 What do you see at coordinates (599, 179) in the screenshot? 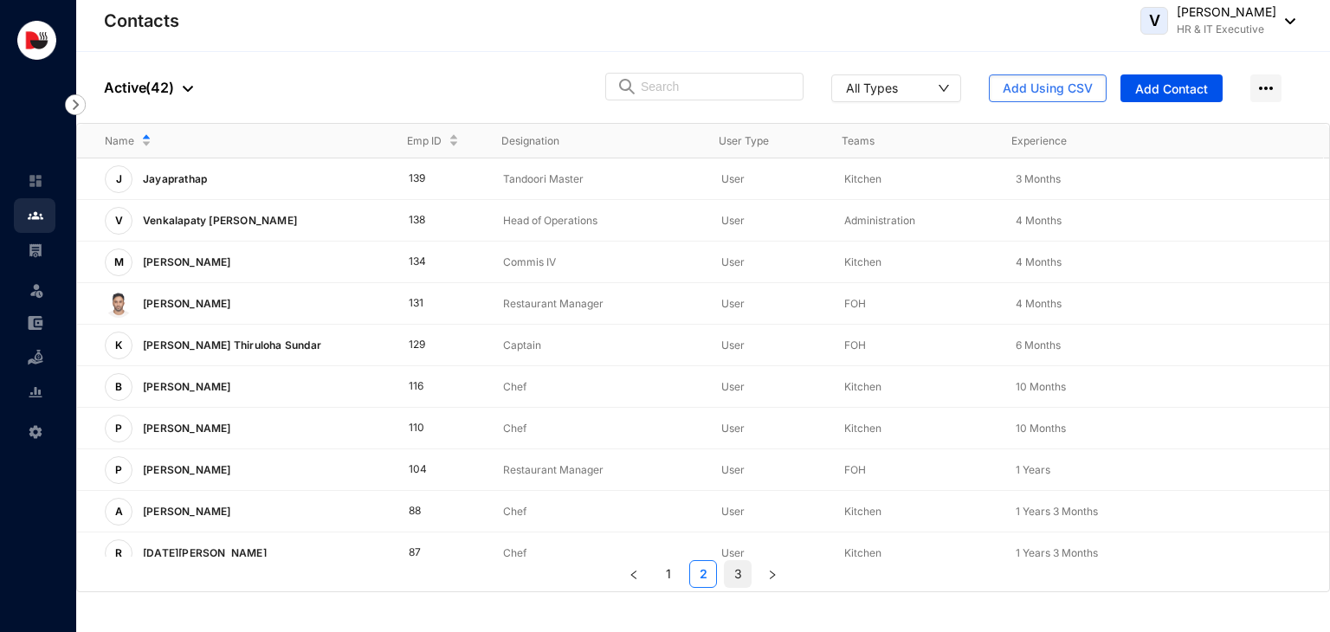
I see `p: Tandoori Master` at bounding box center [599, 179].